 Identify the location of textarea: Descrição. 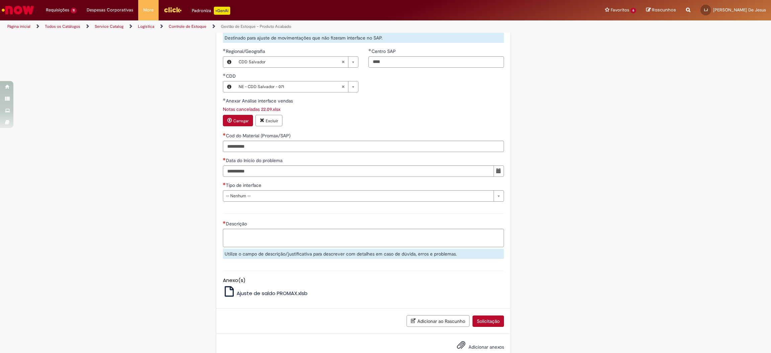
(364, 238).